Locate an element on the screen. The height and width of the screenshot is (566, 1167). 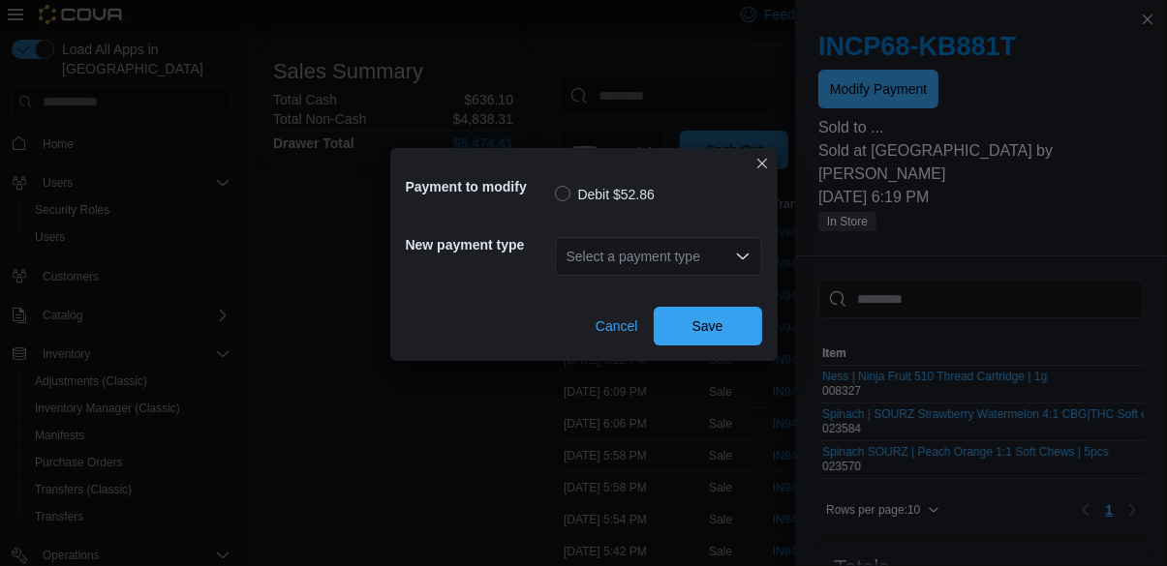
button: Cancel is located at coordinates (617, 326).